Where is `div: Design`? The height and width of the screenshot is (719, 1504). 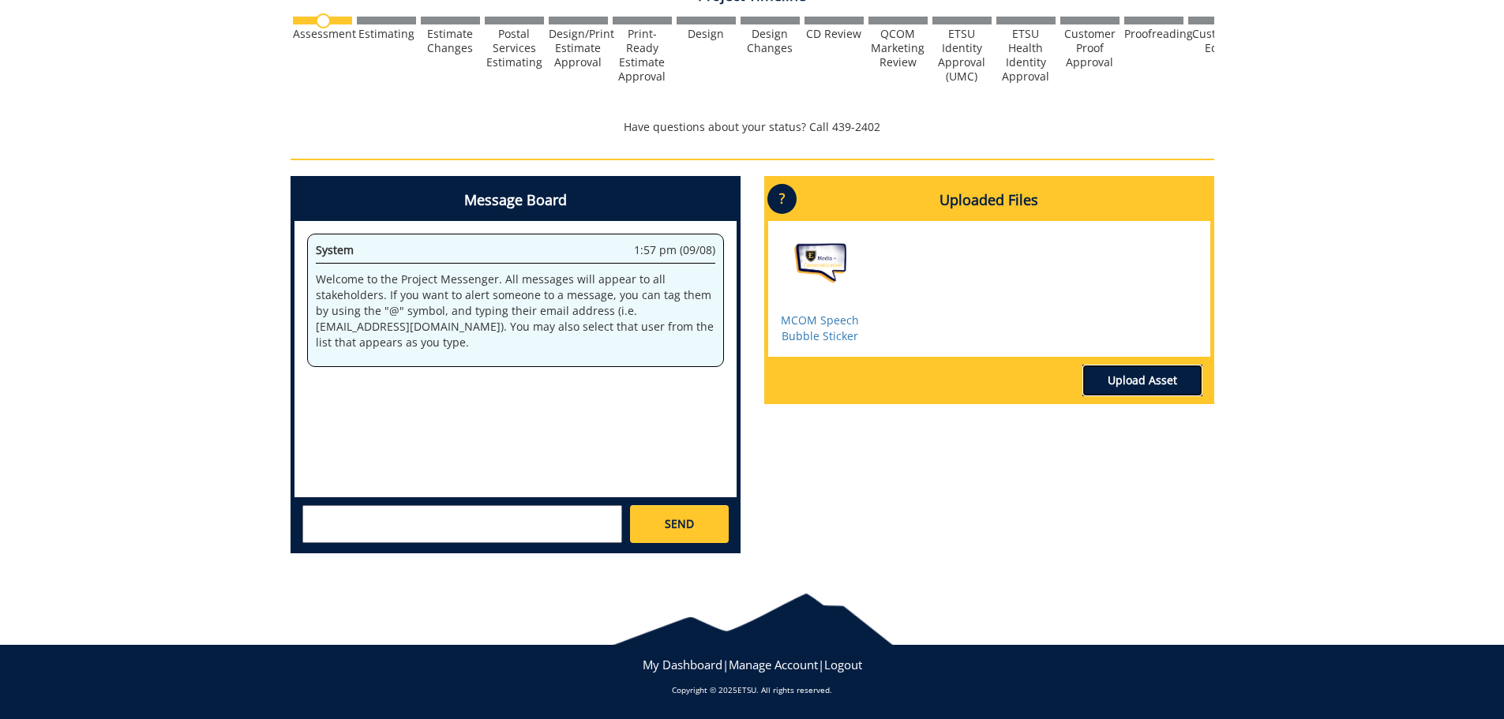
div: Design is located at coordinates (706, 34).